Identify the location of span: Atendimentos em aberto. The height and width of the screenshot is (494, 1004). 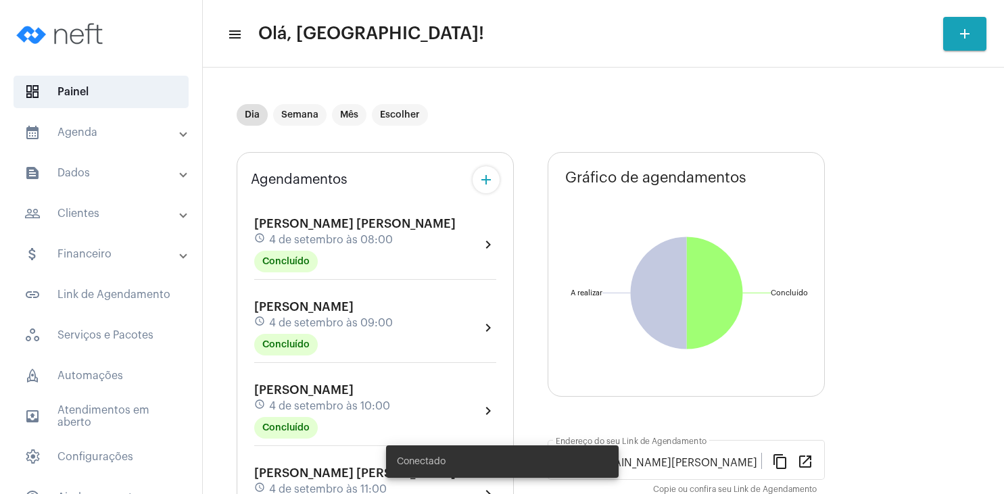
(101, 417).